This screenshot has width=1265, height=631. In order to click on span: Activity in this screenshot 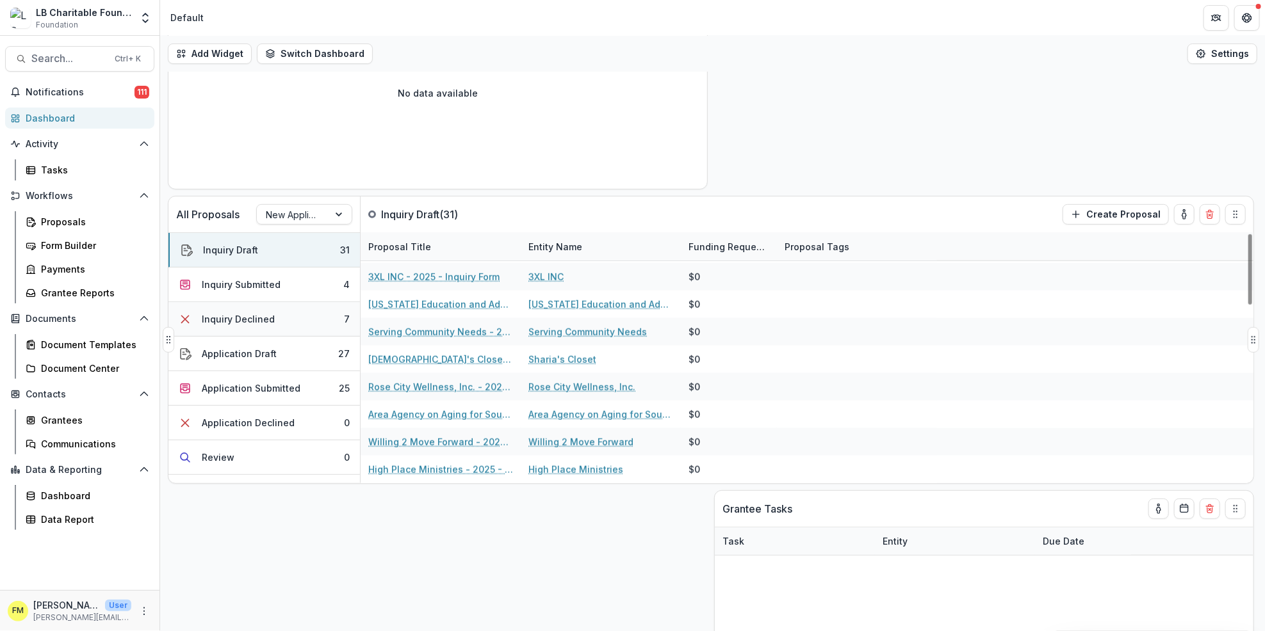, I will do `click(79, 144)`.